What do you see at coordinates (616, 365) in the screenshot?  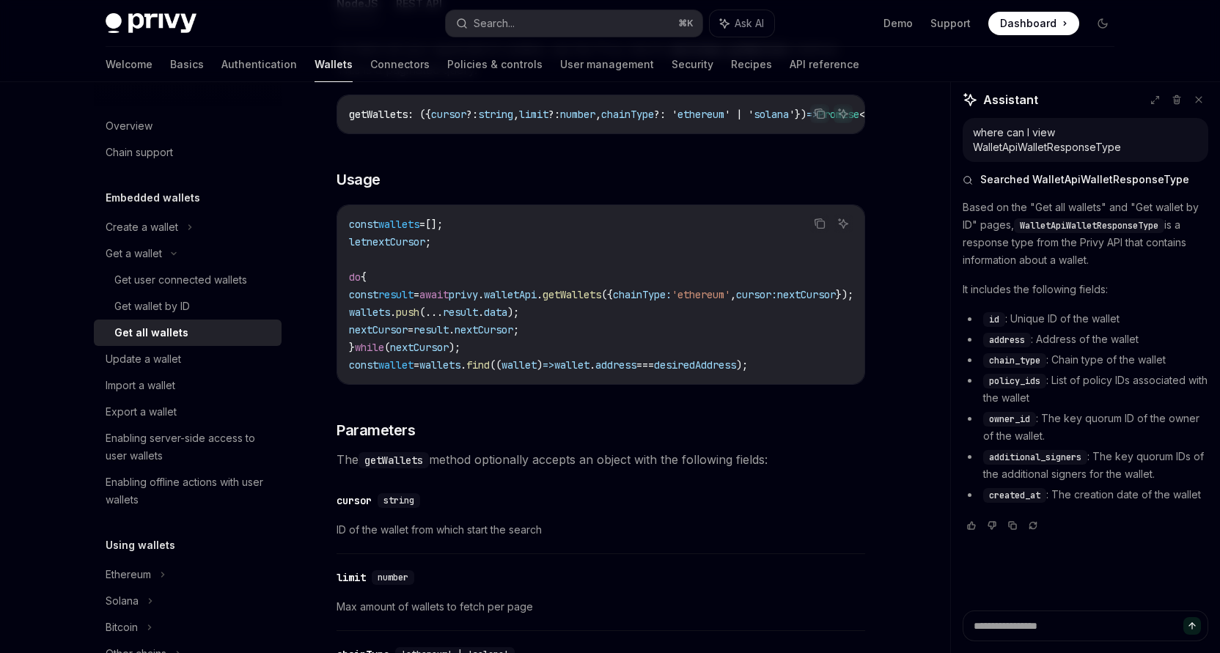 I see `span: address` at bounding box center [616, 365].